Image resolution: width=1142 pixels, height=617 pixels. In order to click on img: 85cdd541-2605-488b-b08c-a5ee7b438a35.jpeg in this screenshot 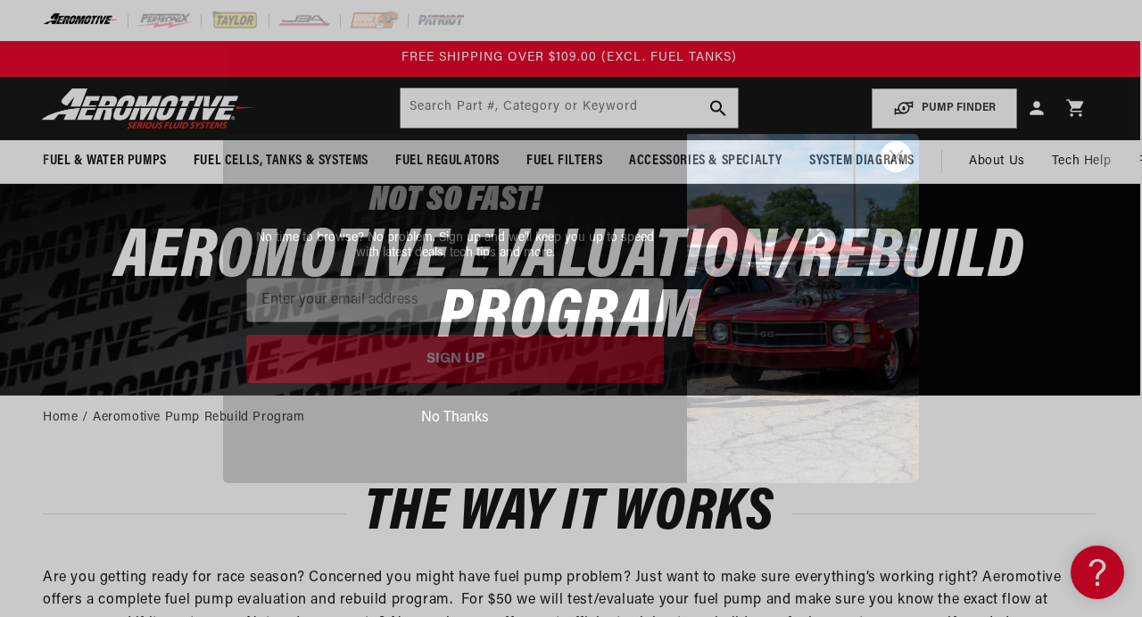, I will do `click(803, 308)`.